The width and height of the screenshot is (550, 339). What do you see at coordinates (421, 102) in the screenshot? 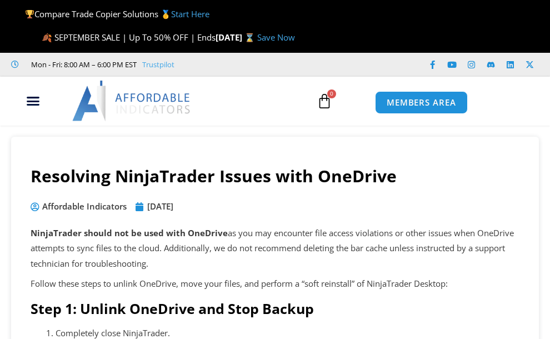
I see `a: MEMBERS AREA` at bounding box center [421, 102].